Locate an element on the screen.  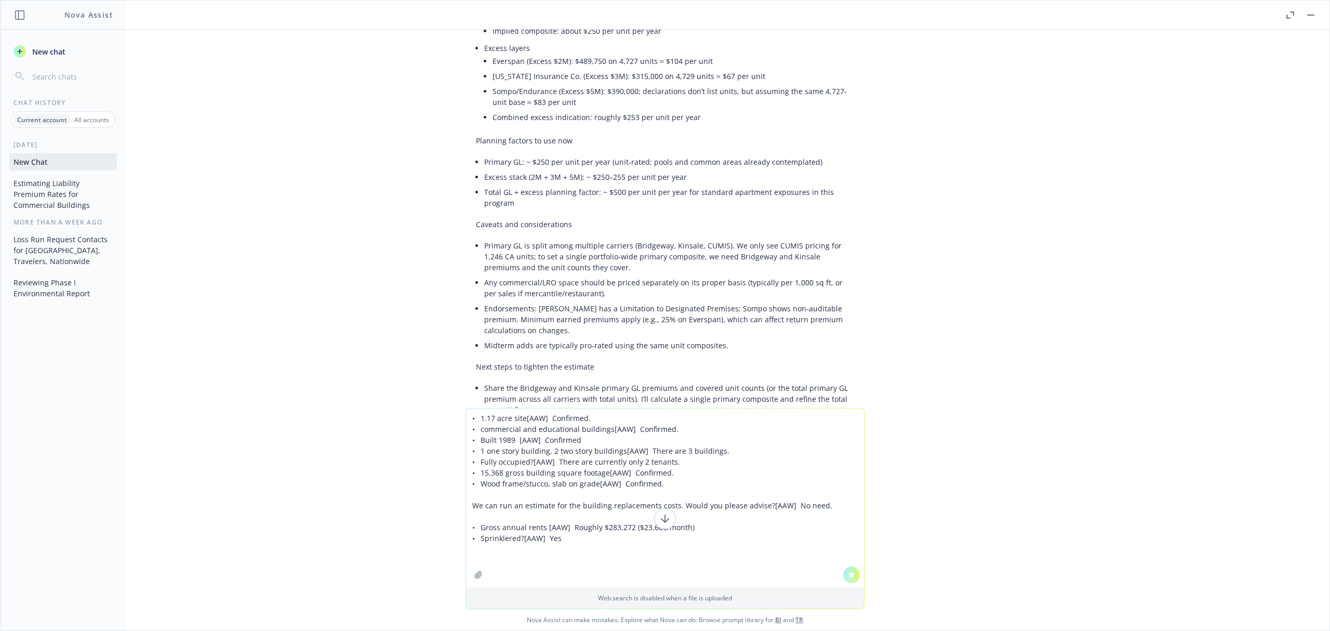
a: BI is located at coordinates (779, 620).